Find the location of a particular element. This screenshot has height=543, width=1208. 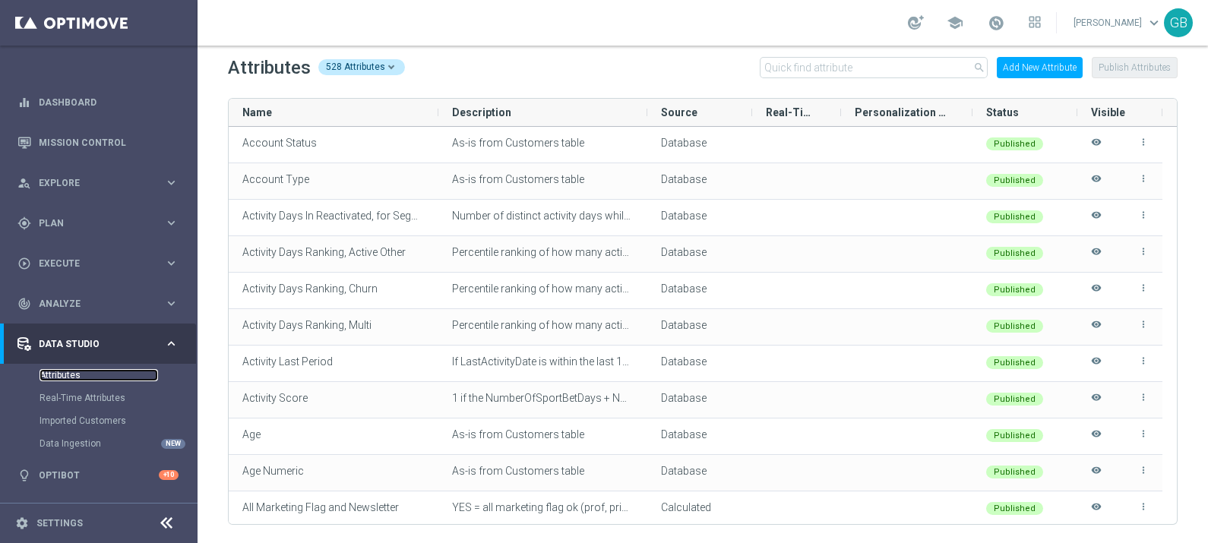

span: Percentile ranking of how many activity days a customer has, for the 'Active Other' Lifecyclestage is located at coordinates (681, 252).